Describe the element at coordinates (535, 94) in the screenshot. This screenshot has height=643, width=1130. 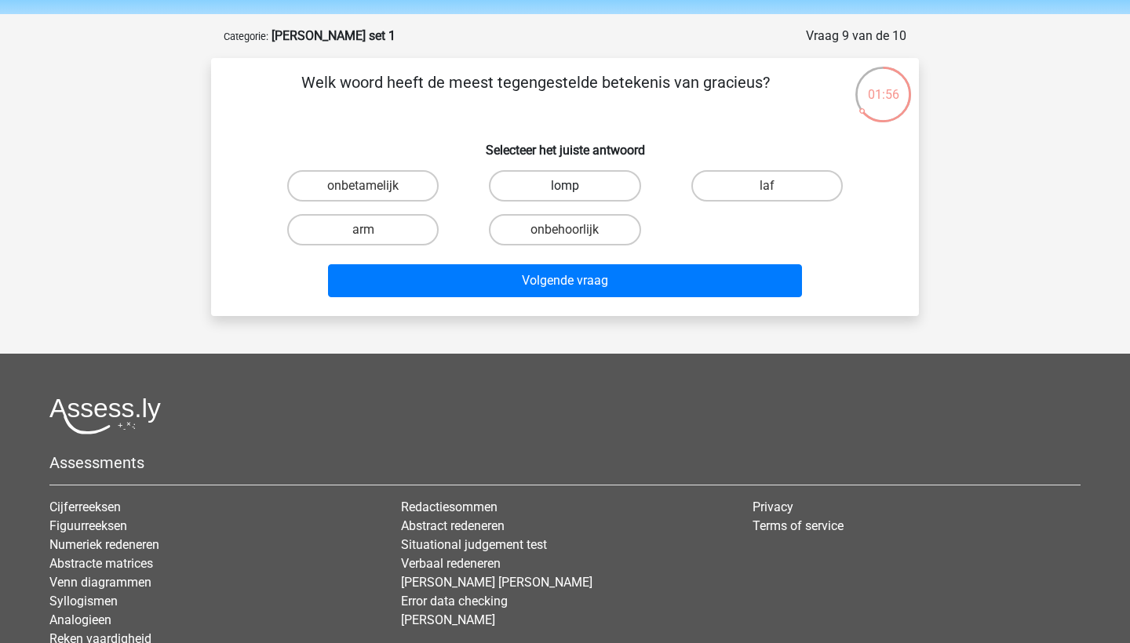
I see `p: Welk woord heeft de meest tegengestelde betekenis van gracieus?` at that location.